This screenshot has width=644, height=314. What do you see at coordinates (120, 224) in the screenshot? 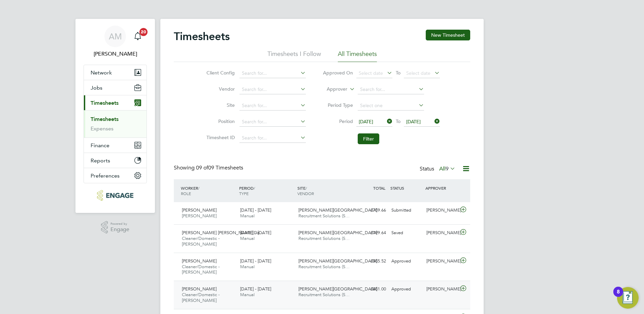
I see `span: Powered by` at bounding box center [120, 224].